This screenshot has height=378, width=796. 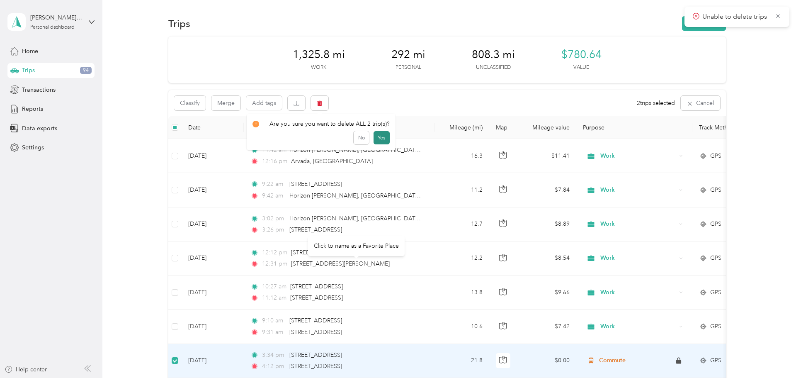 What do you see at coordinates (462, 292) in the screenshot?
I see `td: 13.8` at bounding box center [462, 292].